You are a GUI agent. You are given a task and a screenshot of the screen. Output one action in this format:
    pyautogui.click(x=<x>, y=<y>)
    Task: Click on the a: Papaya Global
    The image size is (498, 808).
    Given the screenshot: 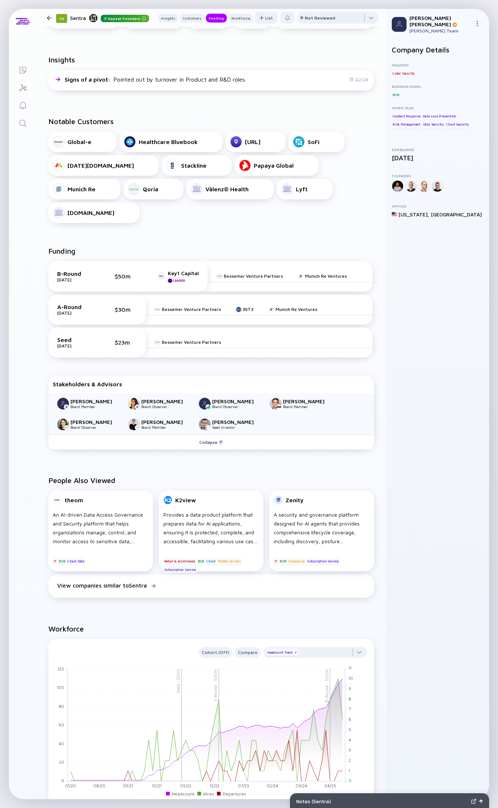 What is the action you would take?
    pyautogui.click(x=277, y=165)
    